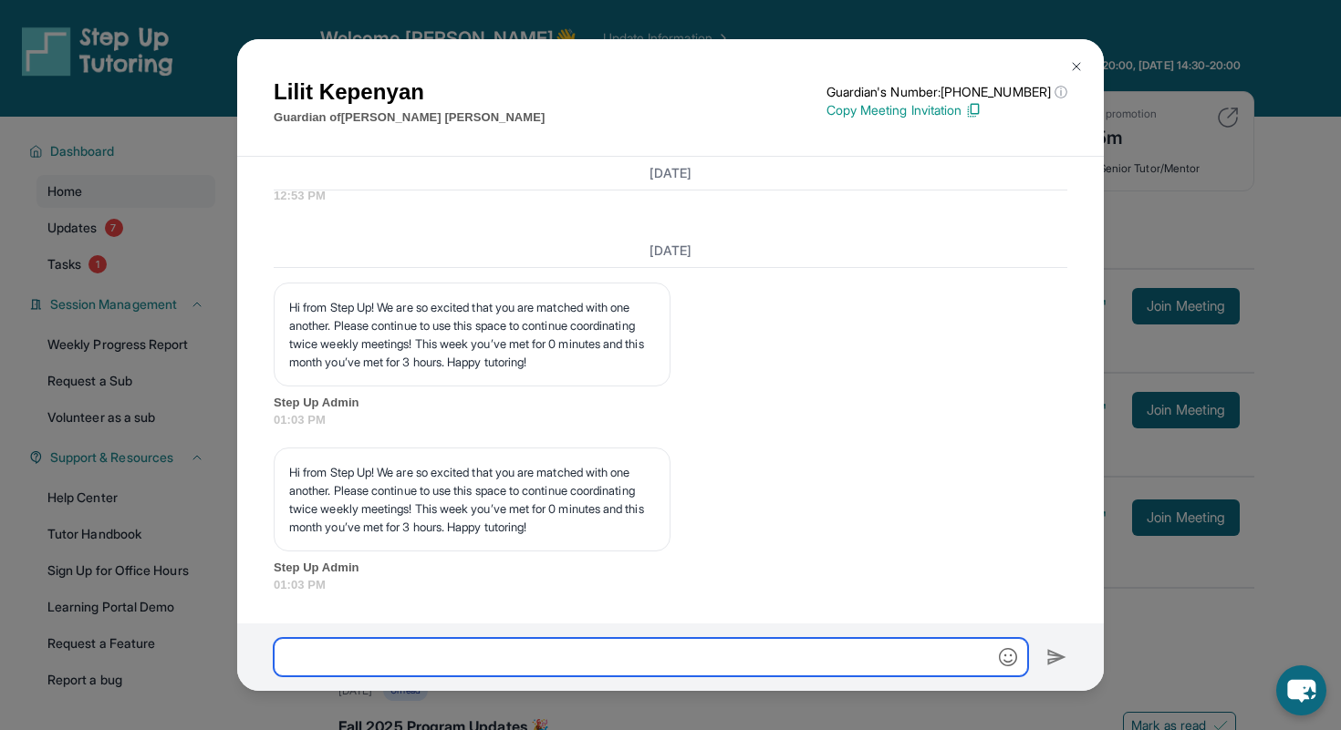 The width and height of the screenshot is (1341, 730). What do you see at coordinates (670, 196) in the screenshot?
I see `span: 12:53 PM` at bounding box center [670, 196].